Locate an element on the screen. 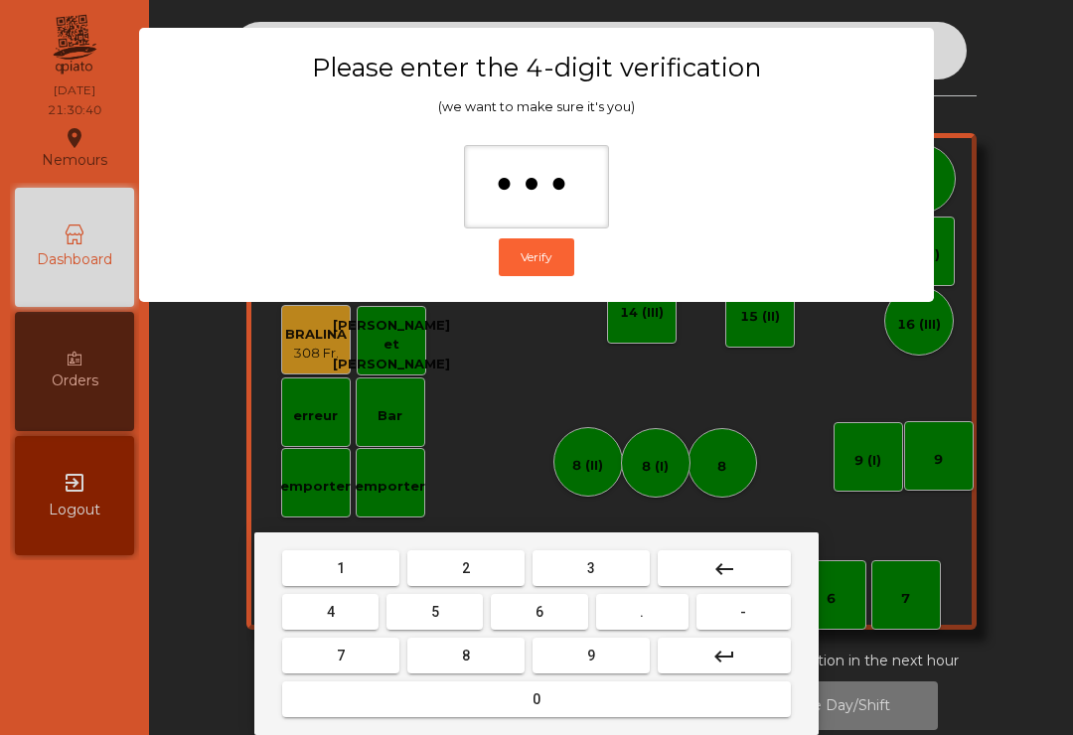 The image size is (1073, 735). span: 9 is located at coordinates (591, 655).